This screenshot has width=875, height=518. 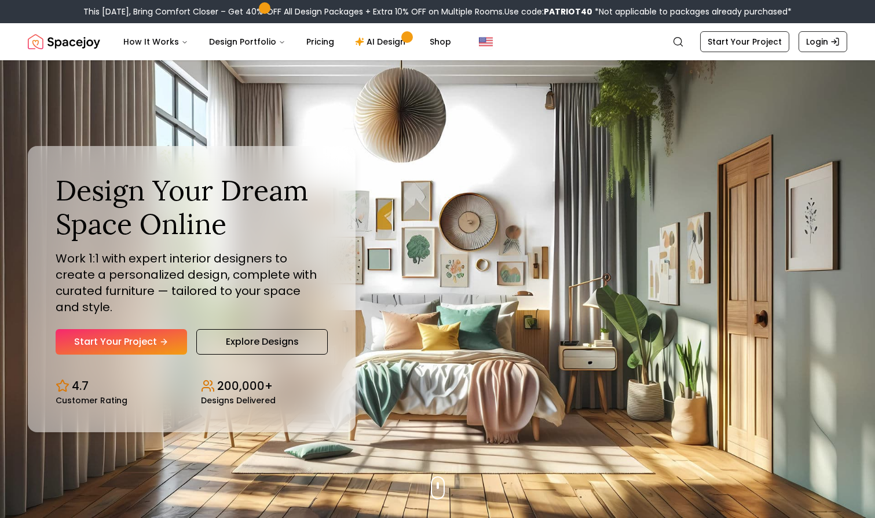 I want to click on span: Use code:, so click(x=548, y=12).